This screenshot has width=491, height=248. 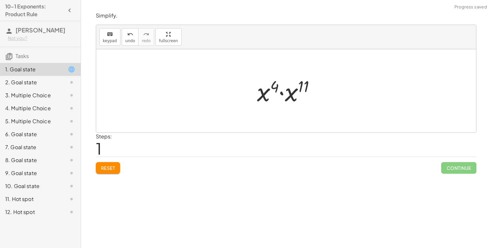 What do you see at coordinates (72, 69) in the screenshot?
I see `i: Task started.` at bounding box center [72, 69].